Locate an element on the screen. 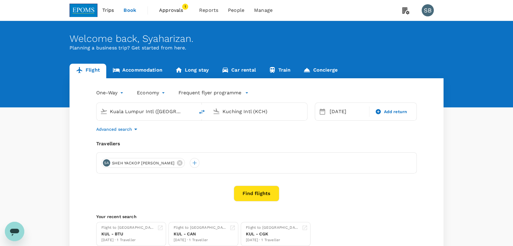 Image resolution: width=513 pixels, height=246 pixels. div: One-Way is located at coordinates (111, 93).